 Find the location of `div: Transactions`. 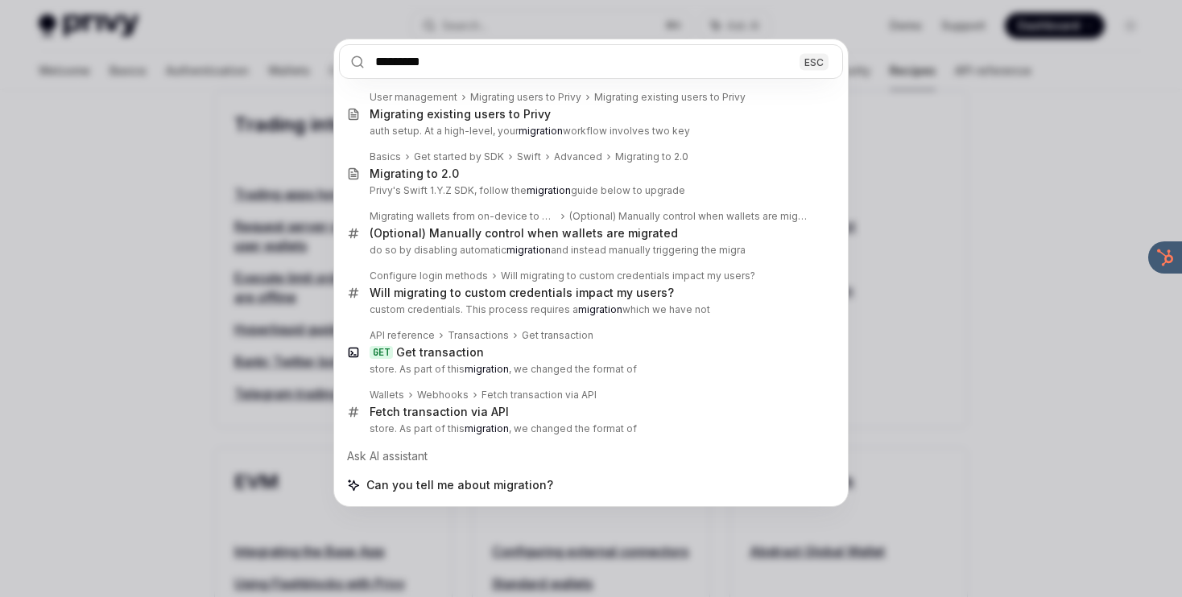

div: Transactions is located at coordinates (478, 336).